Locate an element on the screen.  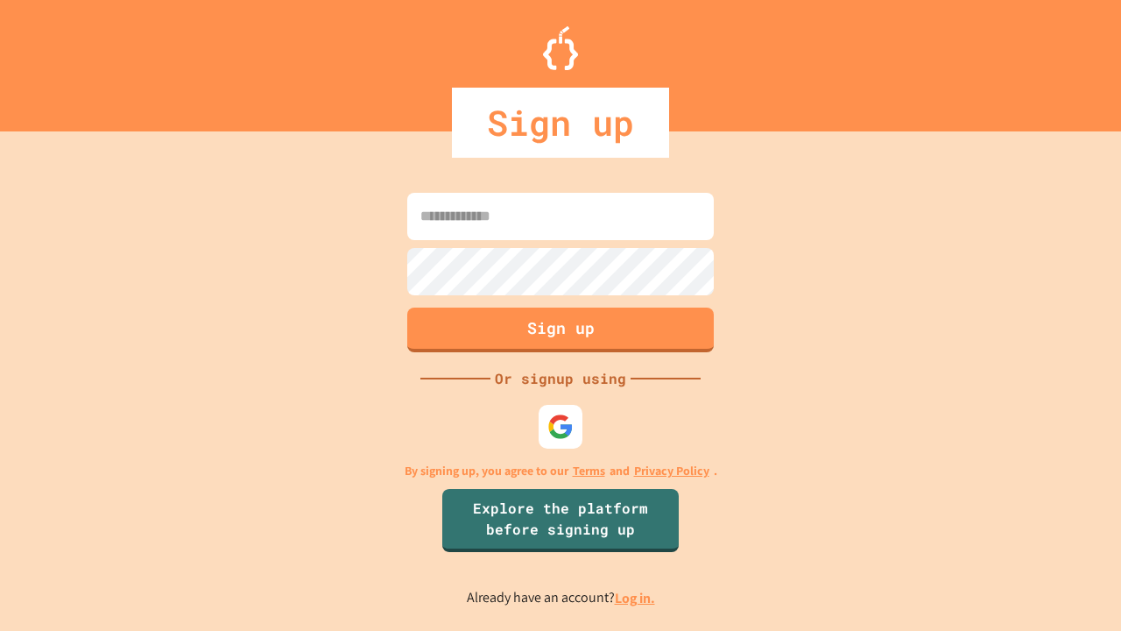
a: Privacy Policy is located at coordinates (672, 470).